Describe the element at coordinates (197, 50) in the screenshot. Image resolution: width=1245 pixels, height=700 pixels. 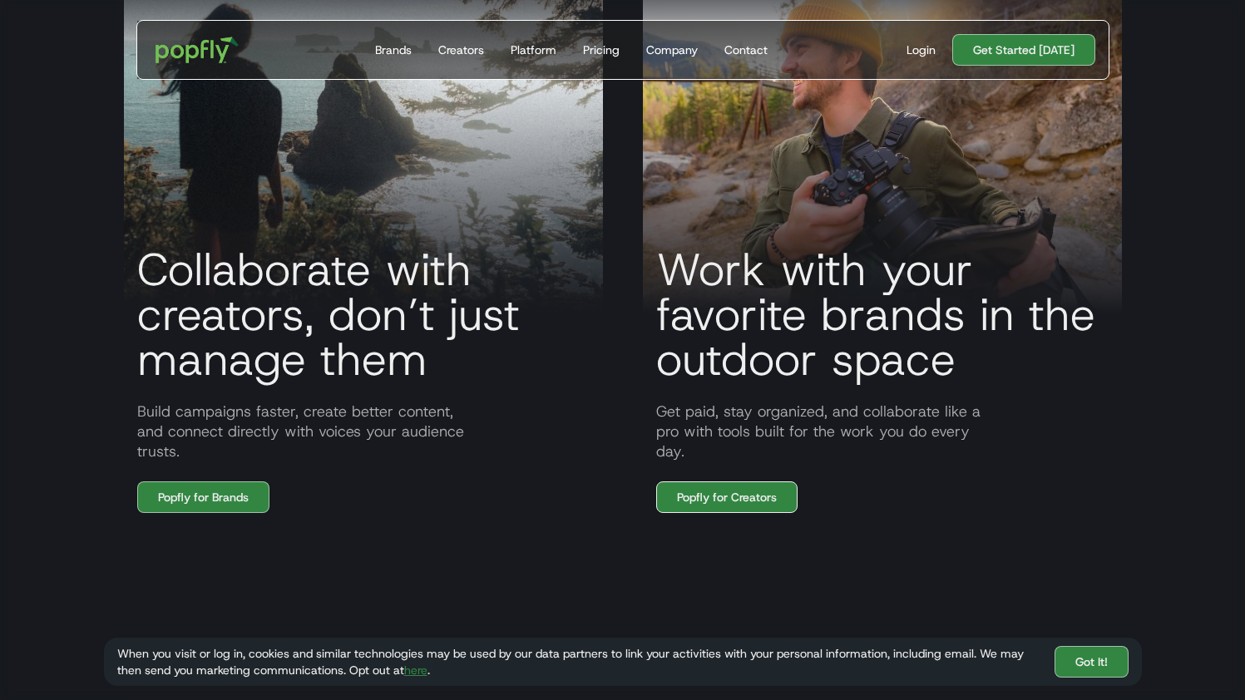
I see `a: home` at that location.